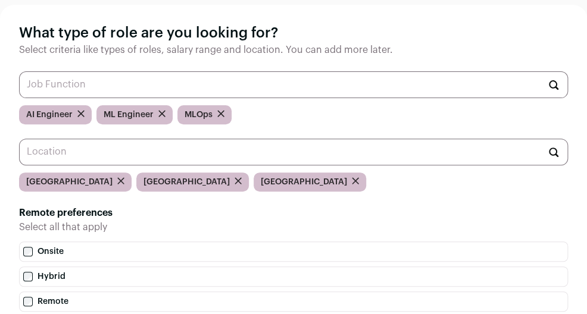  What do you see at coordinates (294, 50) in the screenshot?
I see `p: Select criteria like types of roles, salary range and location. You can add more later.` at bounding box center [294, 50].